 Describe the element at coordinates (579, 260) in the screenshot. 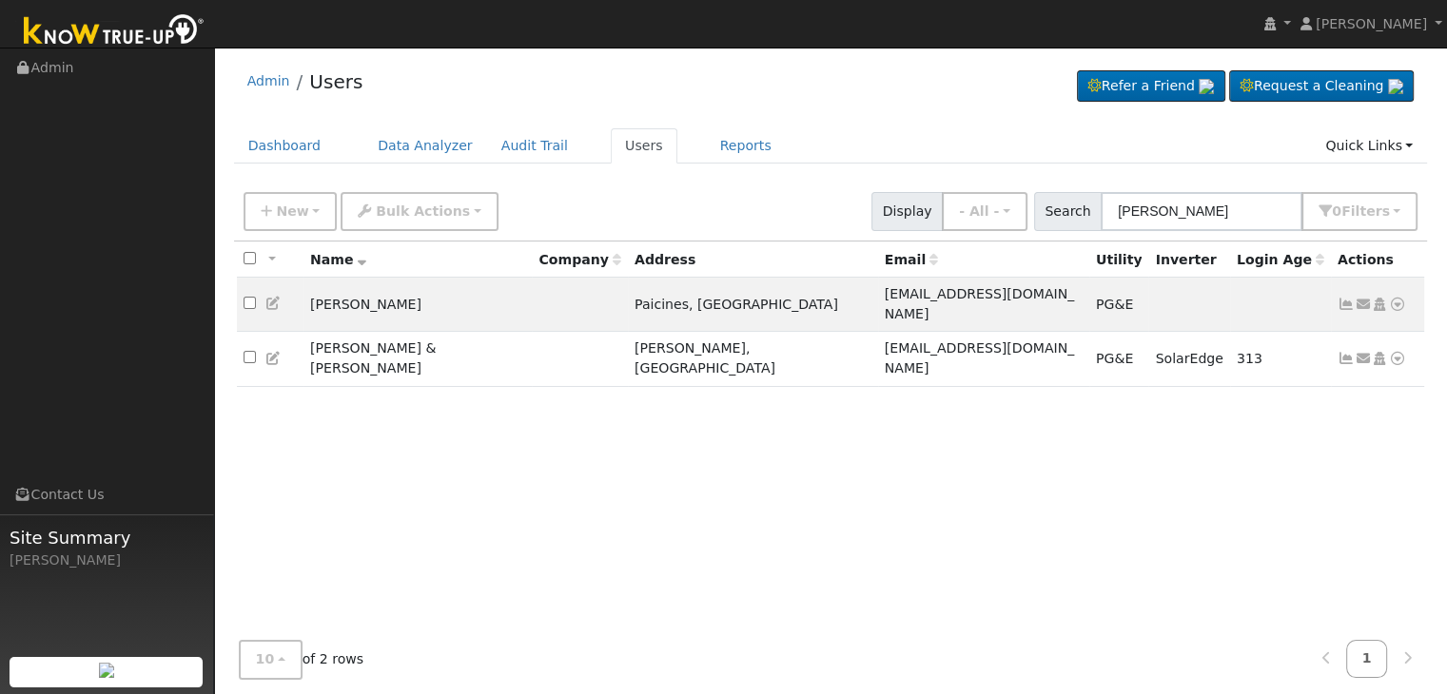

I see `span: Company name` at that location.